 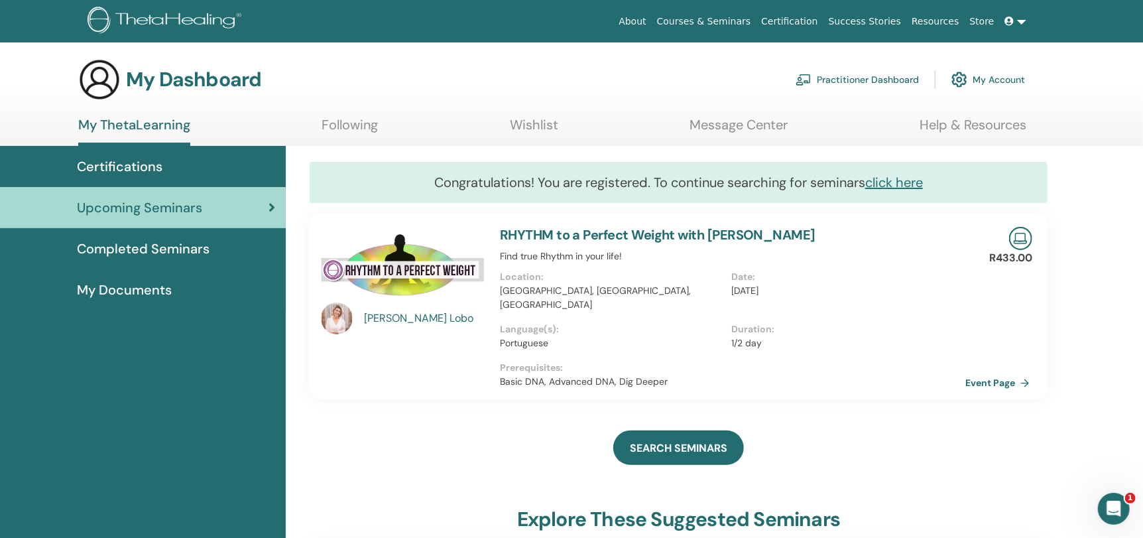 What do you see at coordinates (350, 129) in the screenshot?
I see `a: Following` at bounding box center [350, 129].